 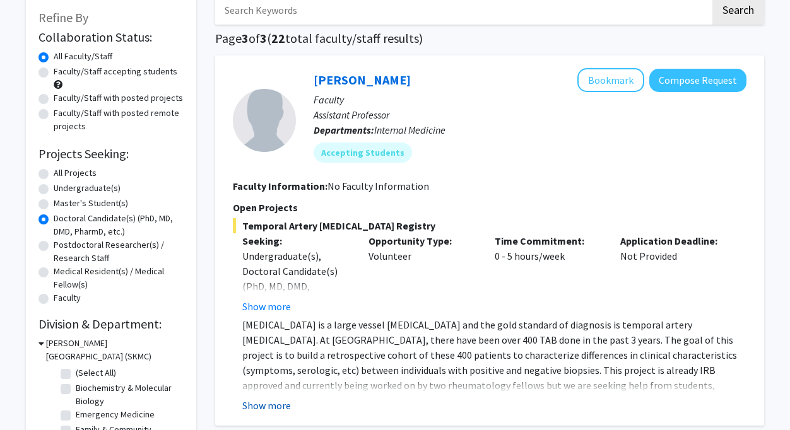 I want to click on span: No Faculty Information, so click(x=378, y=186).